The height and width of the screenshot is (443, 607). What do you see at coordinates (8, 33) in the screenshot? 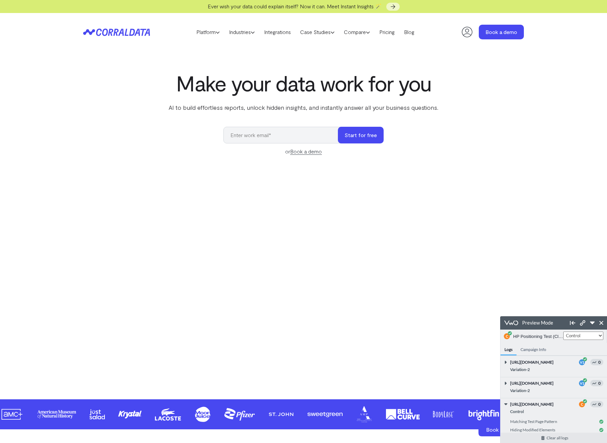
I see `h4: Logs` at bounding box center [8, 33].